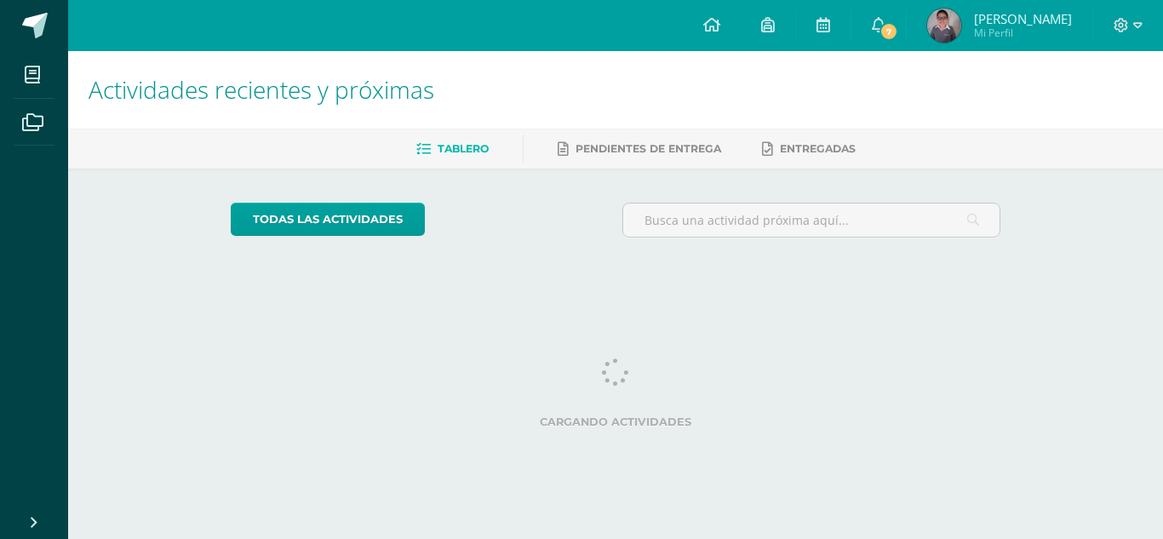 This screenshot has height=539, width=1163. Describe the element at coordinates (809, 149) in the screenshot. I see `a: Entregadas` at that location.